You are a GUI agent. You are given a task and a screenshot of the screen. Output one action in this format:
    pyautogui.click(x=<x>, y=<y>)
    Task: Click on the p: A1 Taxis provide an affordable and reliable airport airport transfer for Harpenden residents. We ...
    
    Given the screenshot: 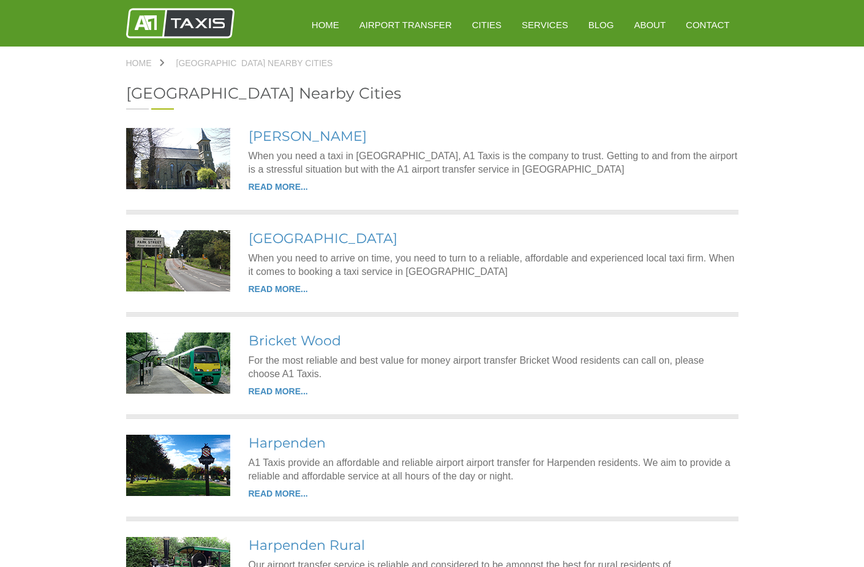 What is the action you would take?
    pyautogui.click(x=493, y=469)
    